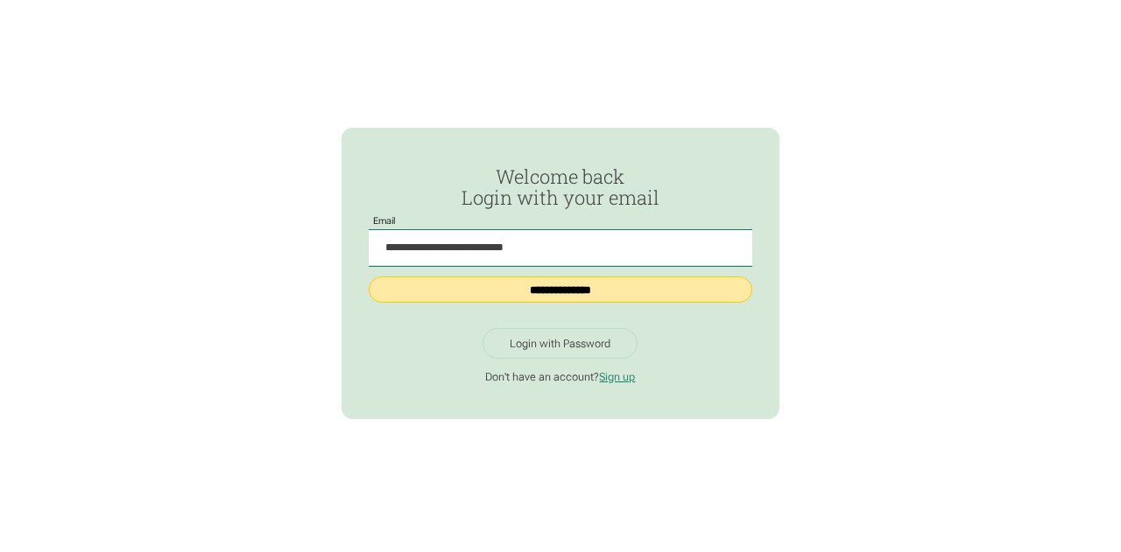 The height and width of the screenshot is (552, 1121). What do you see at coordinates (384, 222) in the screenshot?
I see `label: Email` at bounding box center [384, 222].